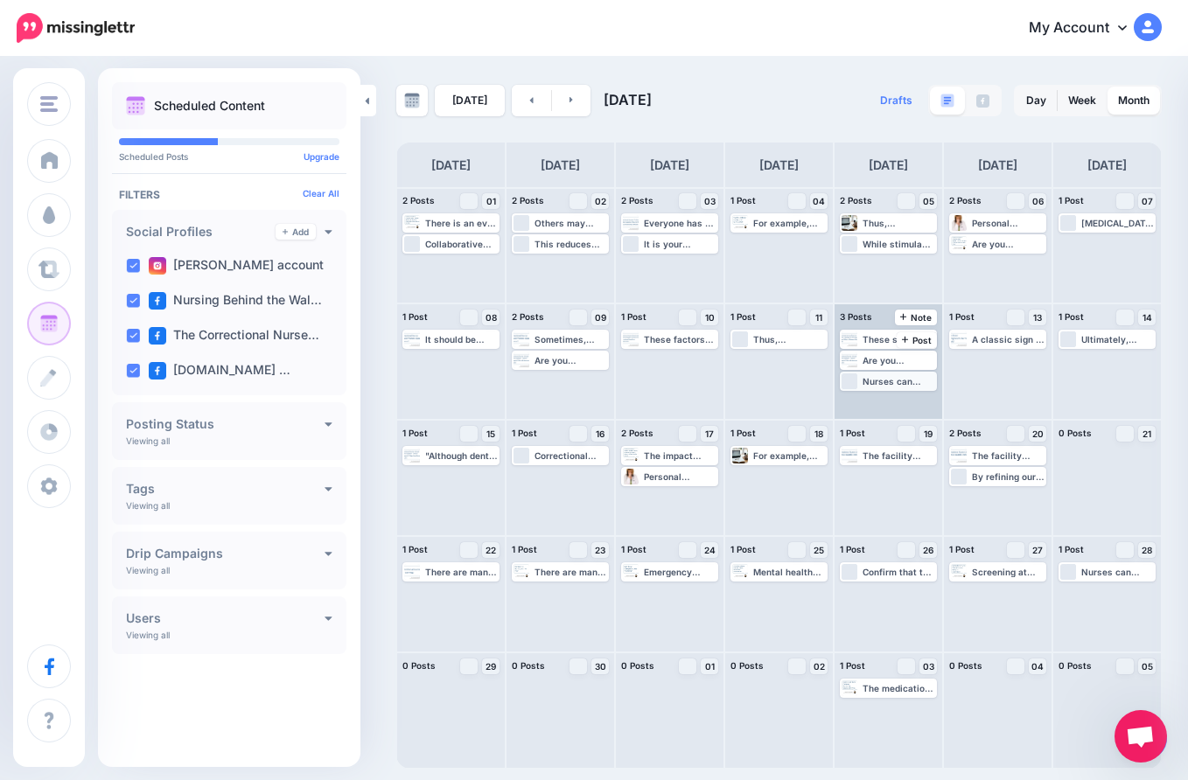  What do you see at coordinates (461, 223) in the screenshot?
I see `div: There is an ever increasing need for health literacy among our patients due to increasing demands...` at bounding box center [461, 223].